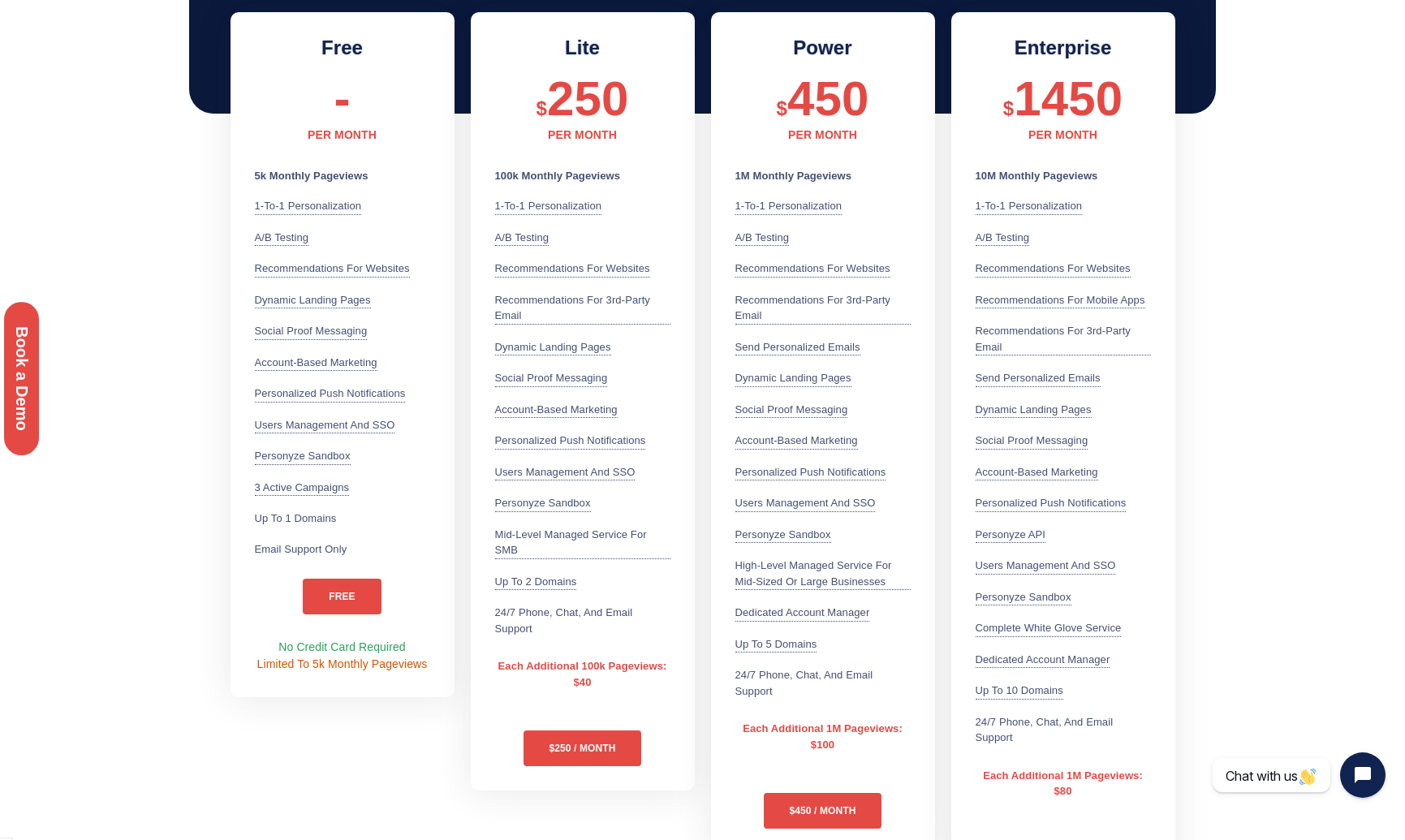 The image size is (1405, 840). I want to click on div: Up to 2 Domains, so click(536, 582).